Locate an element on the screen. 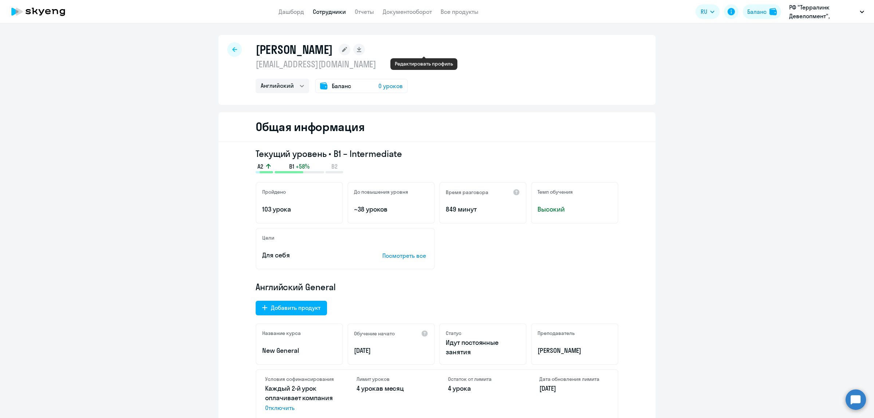 The height and width of the screenshot is (418, 874). p: Посмотреть все is located at coordinates (405, 256).